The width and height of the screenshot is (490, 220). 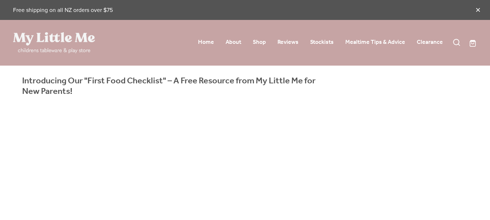 I want to click on a: Stockists, so click(x=322, y=42).